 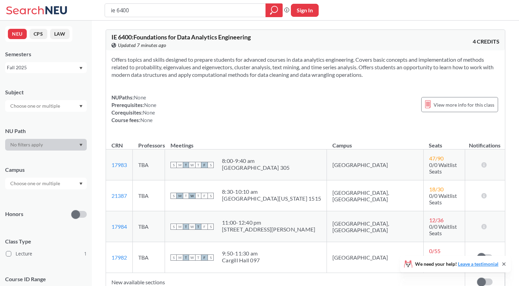 What do you see at coordinates (274, 10) in the screenshot?
I see `svg: magnifying glass` at bounding box center [274, 10].